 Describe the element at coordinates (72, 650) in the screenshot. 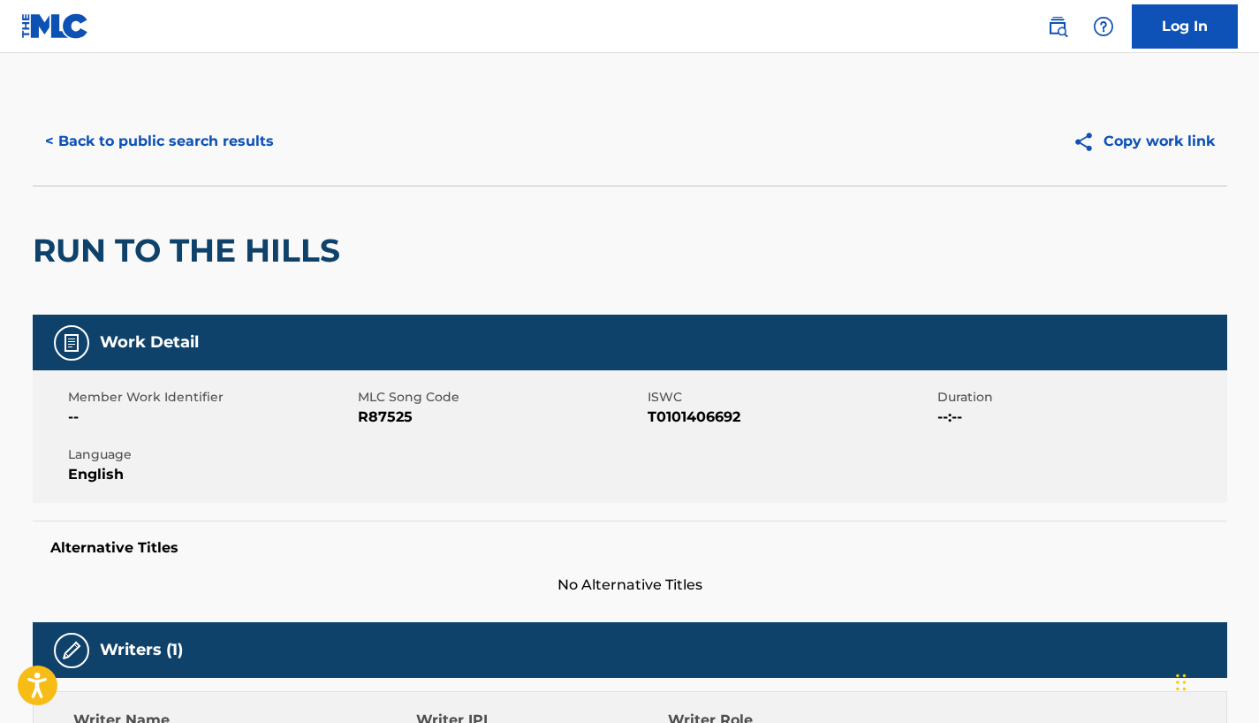

I see `img: Writers` at that location.